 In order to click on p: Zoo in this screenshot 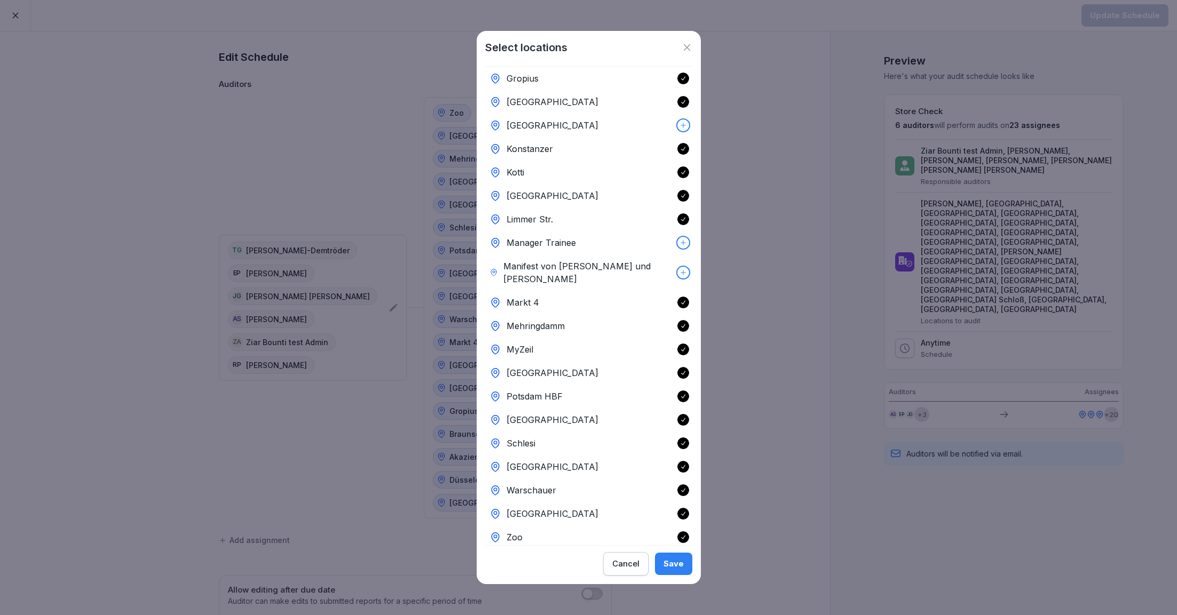, I will do `click(515, 537)`.